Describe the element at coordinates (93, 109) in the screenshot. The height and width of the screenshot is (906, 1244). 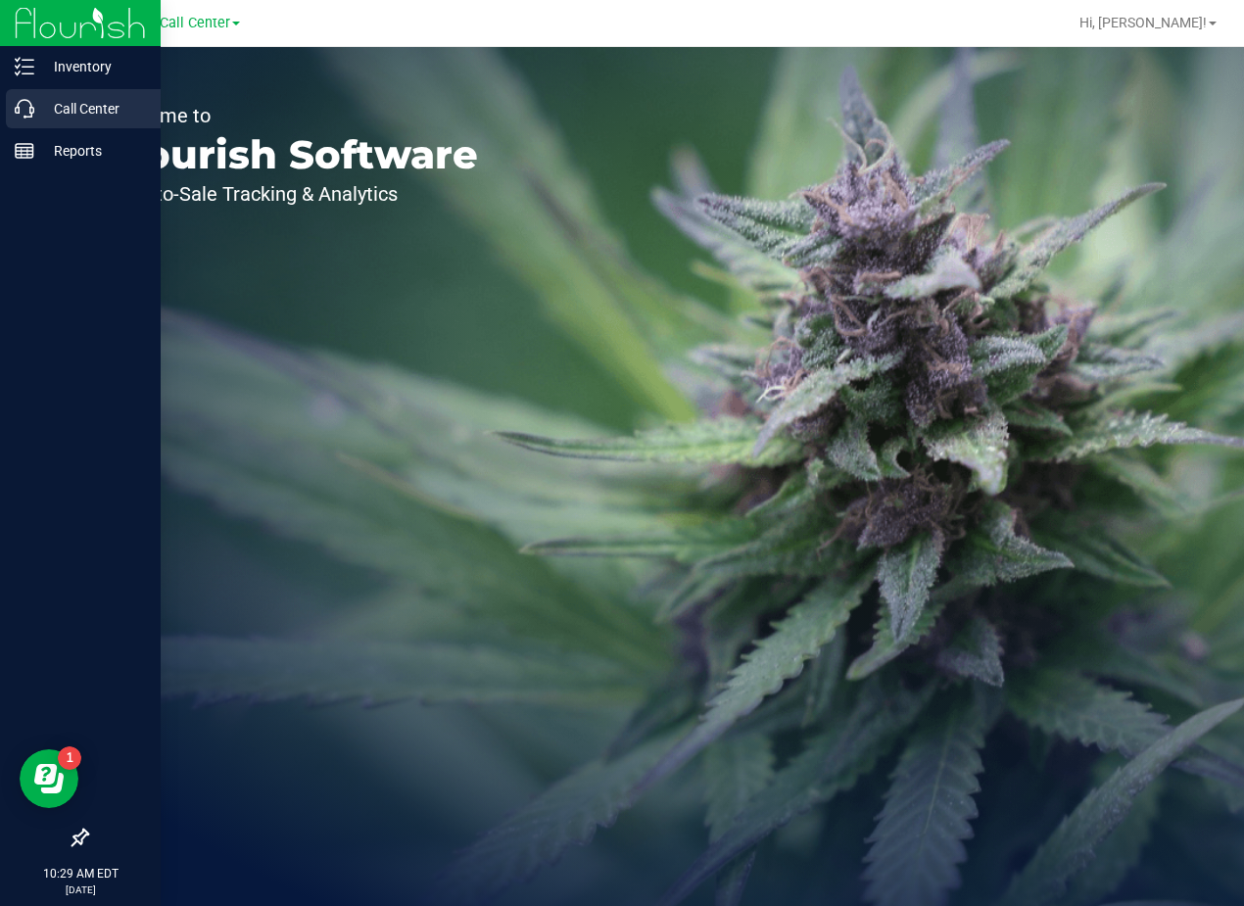
I see `p: Call Center` at that location.